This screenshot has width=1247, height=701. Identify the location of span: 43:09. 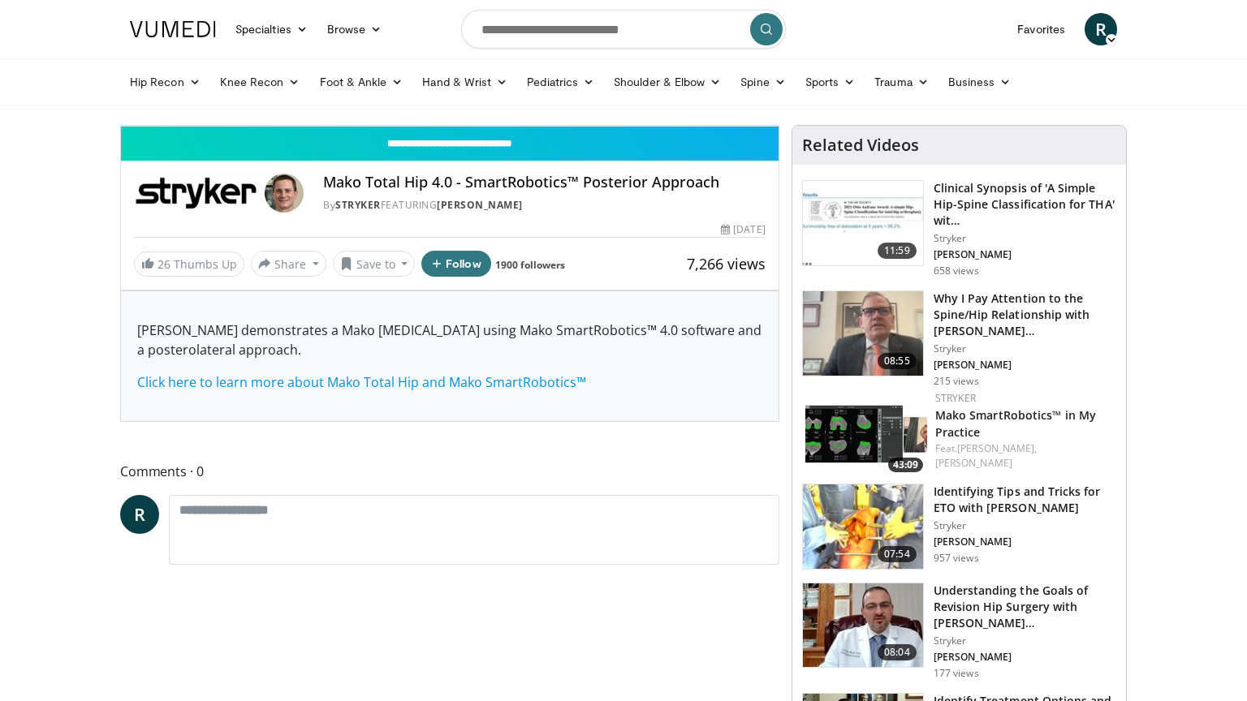
(905, 465).